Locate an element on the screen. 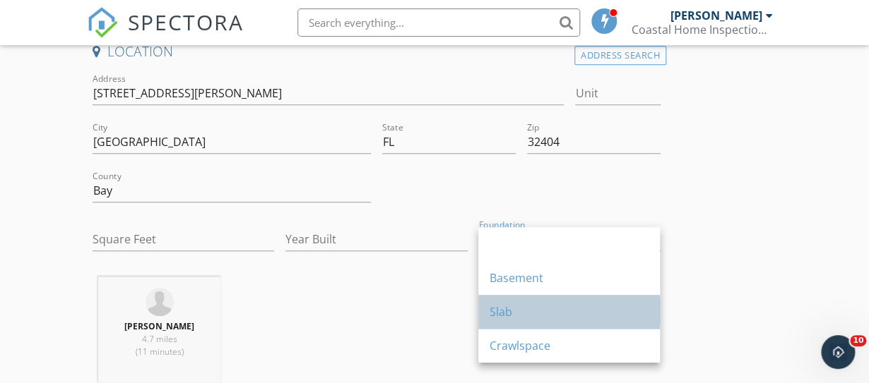 The height and width of the screenshot is (383, 869). div: Basement is located at coordinates (568, 278).